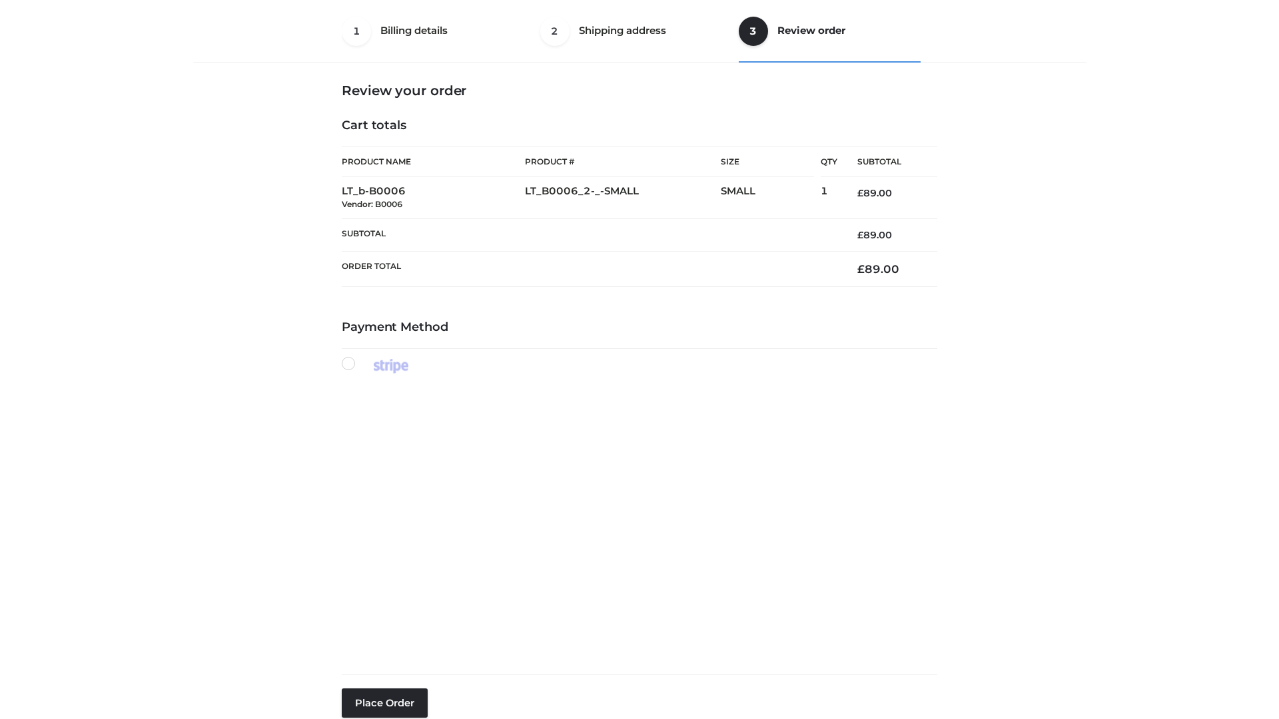 The width and height of the screenshot is (1279, 719). What do you see at coordinates (623, 162) in the screenshot?
I see `th: Product #` at bounding box center [623, 162].